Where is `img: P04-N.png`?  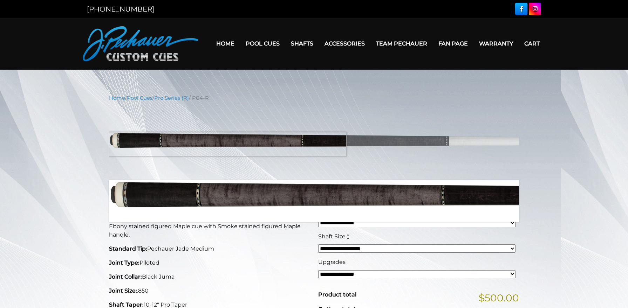 img: P04-N.png is located at coordinates (314, 141).